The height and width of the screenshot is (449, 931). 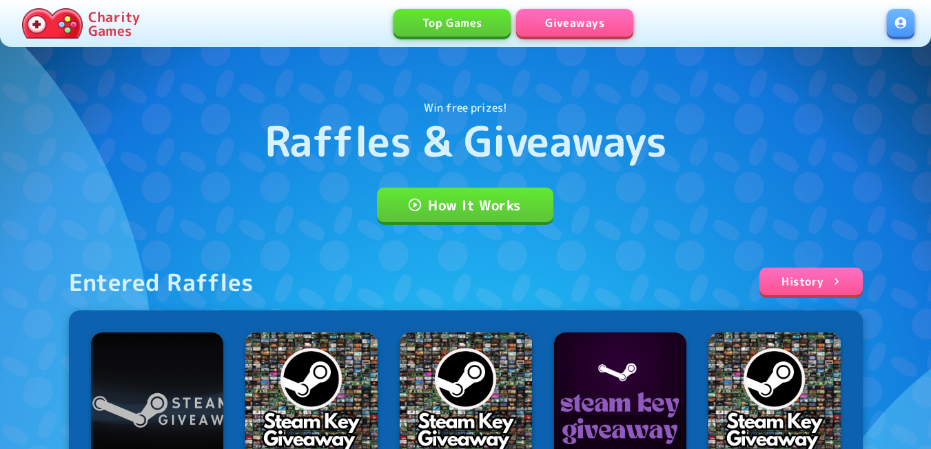 I want to click on a: How It Works, so click(x=465, y=205).